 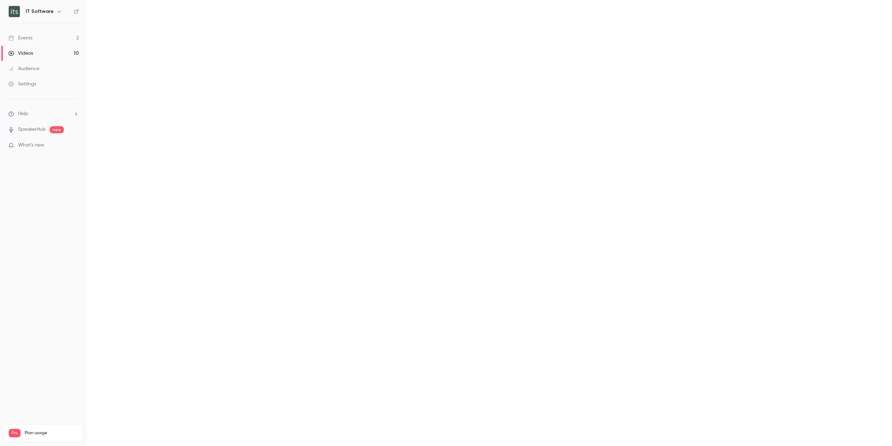 What do you see at coordinates (21, 53) in the screenshot?
I see `div: Videos` at bounding box center [21, 53].